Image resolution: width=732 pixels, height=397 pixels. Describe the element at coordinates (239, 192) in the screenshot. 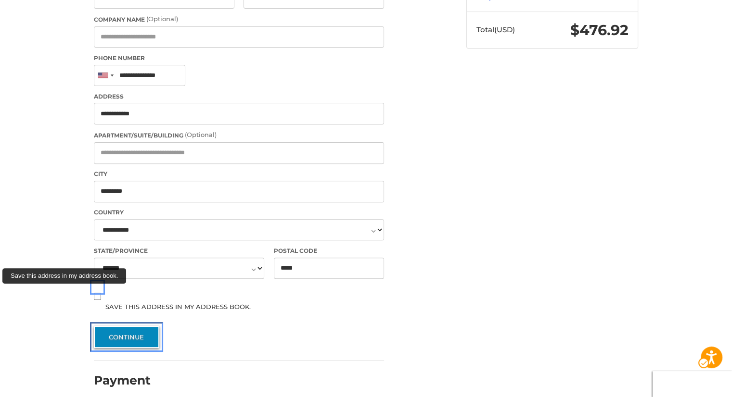

I see `input: City` at that location.